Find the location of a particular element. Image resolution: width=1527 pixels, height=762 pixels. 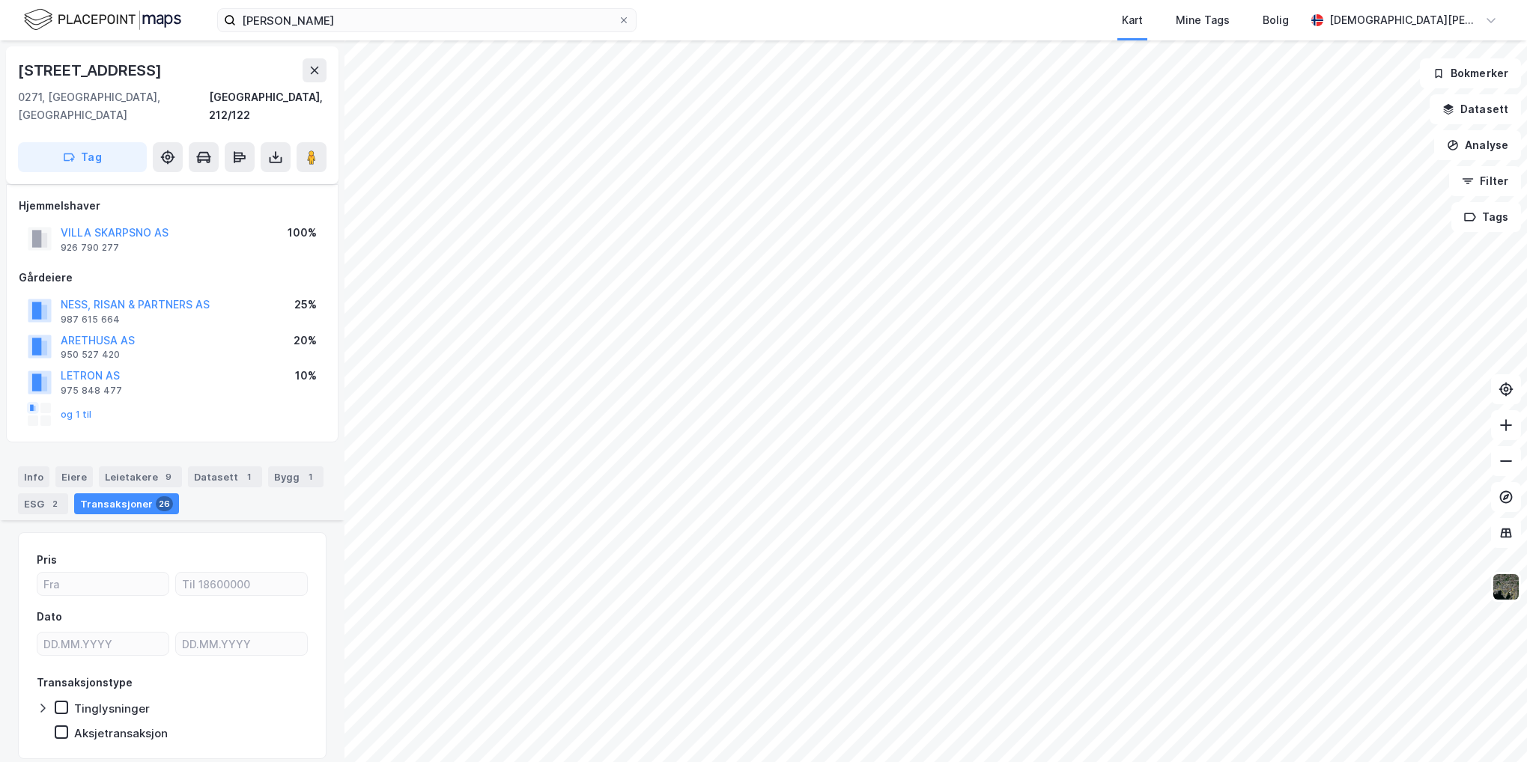

div: Leietakere is located at coordinates (140, 477).